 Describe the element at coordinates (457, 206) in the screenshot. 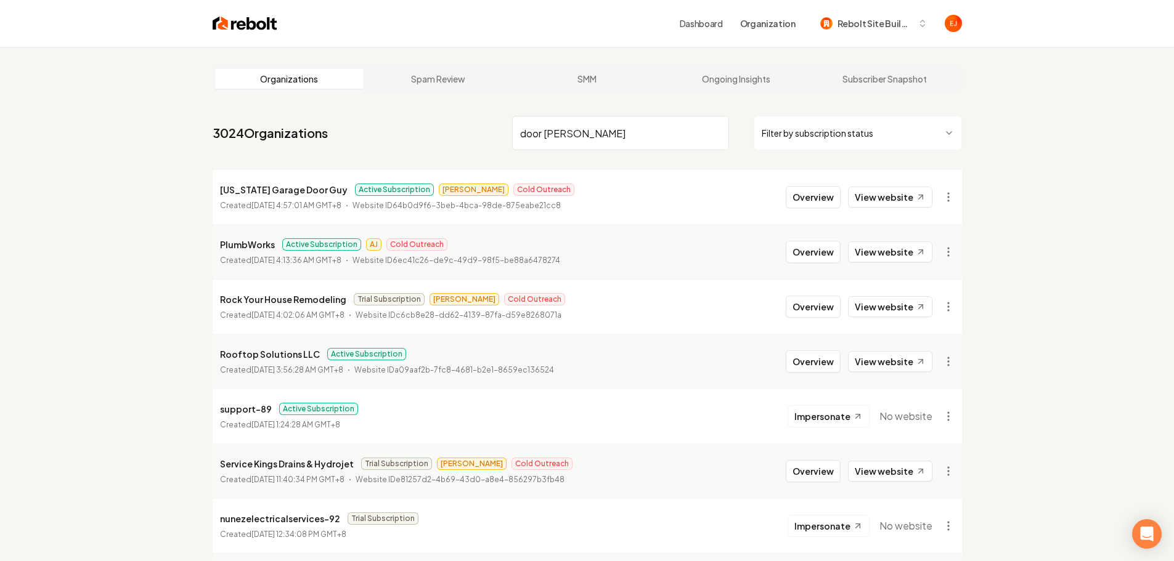

I see `p: Website ID 64b0d9f6-3beb-4bca-98de-875eabe21cc8` at that location.